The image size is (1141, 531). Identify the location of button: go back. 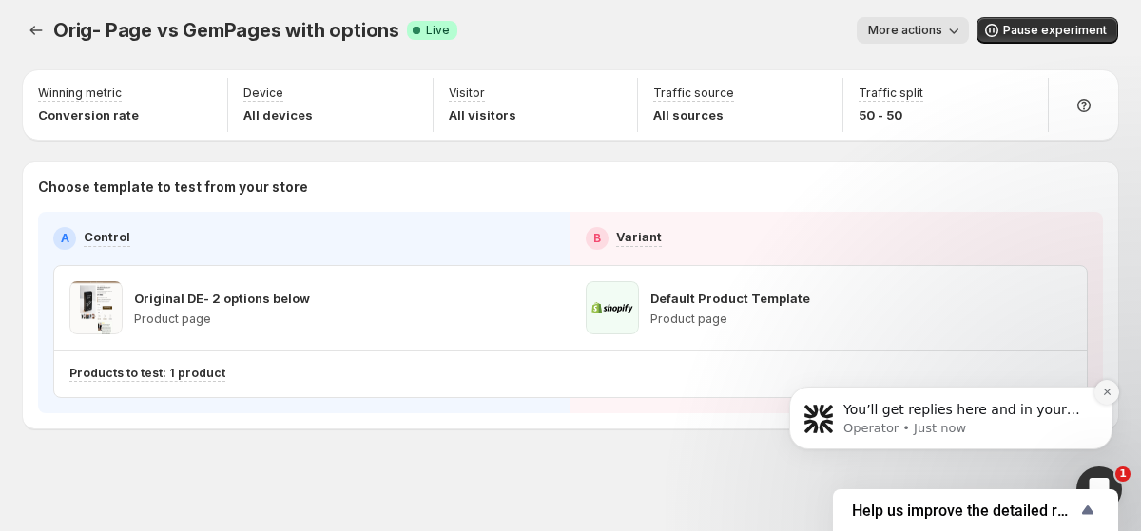
(30, 26).